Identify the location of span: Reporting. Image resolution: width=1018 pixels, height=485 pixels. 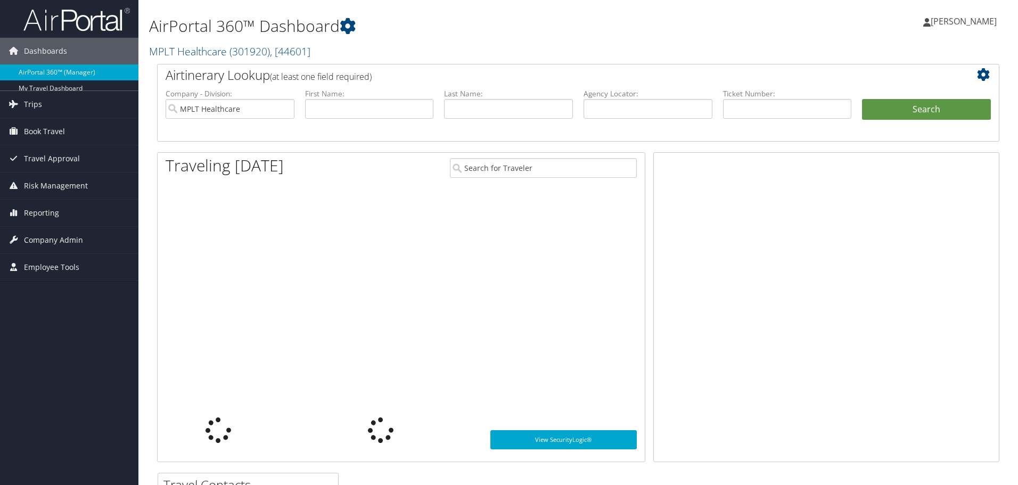
(42, 213).